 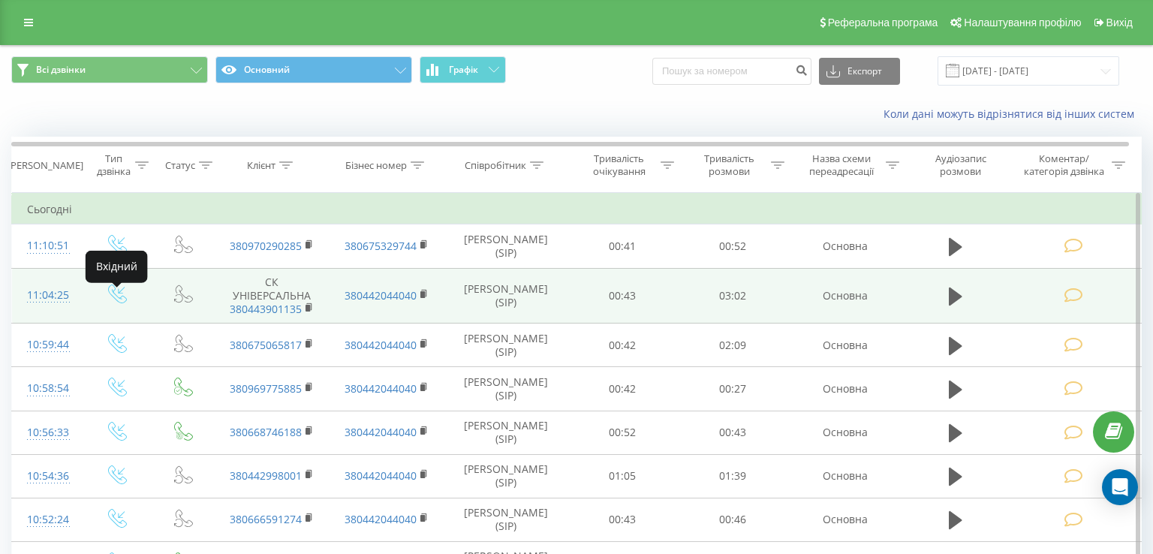 What do you see at coordinates (729, 165) in the screenshot?
I see `div: Тривалість розмови` at bounding box center [729, 165].